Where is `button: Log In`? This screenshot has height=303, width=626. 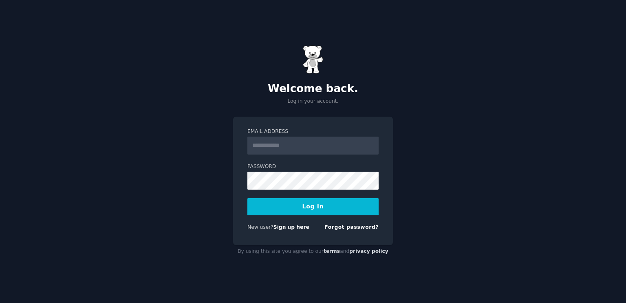 button: Log In is located at coordinates (313, 207).